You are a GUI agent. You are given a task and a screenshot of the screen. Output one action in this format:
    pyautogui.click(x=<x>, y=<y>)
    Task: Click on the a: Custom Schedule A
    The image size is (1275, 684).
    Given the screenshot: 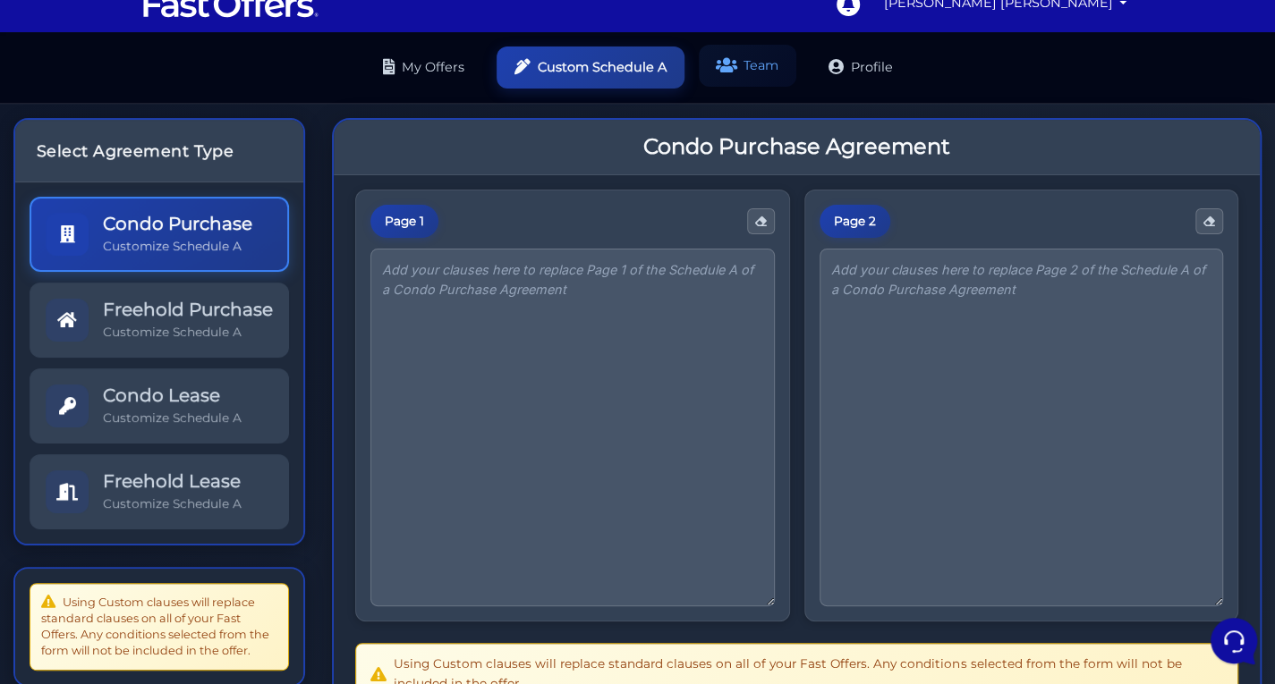 What is the action you would take?
    pyautogui.click(x=590, y=67)
    